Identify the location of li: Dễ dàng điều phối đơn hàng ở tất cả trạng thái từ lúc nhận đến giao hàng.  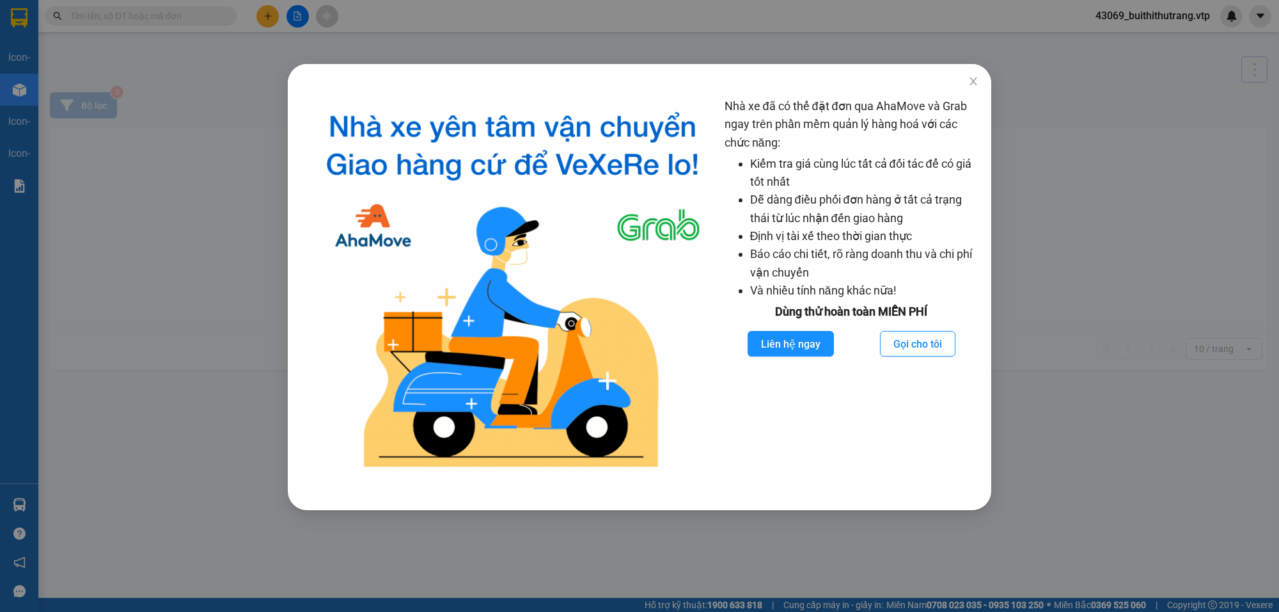
(865, 209).